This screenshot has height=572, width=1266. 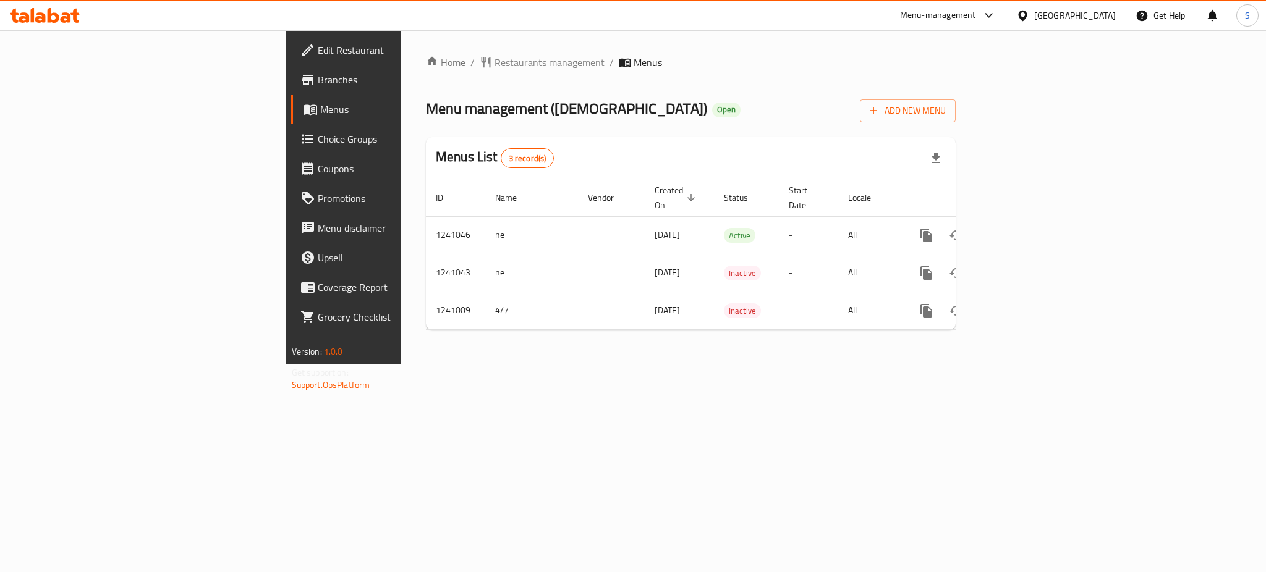 I want to click on button: Add New Menu, so click(x=907, y=111).